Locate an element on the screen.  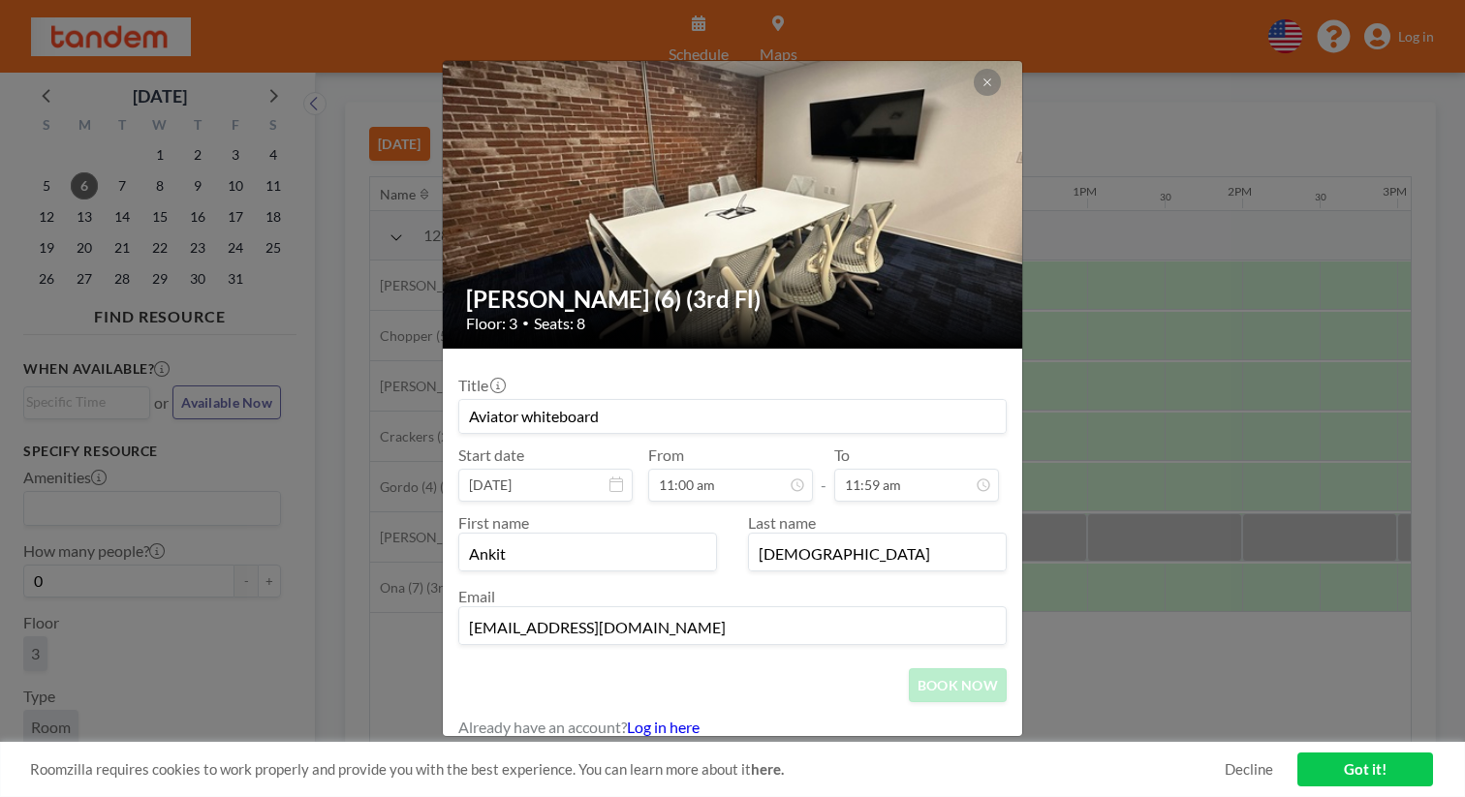
label: First name is located at coordinates (493, 522).